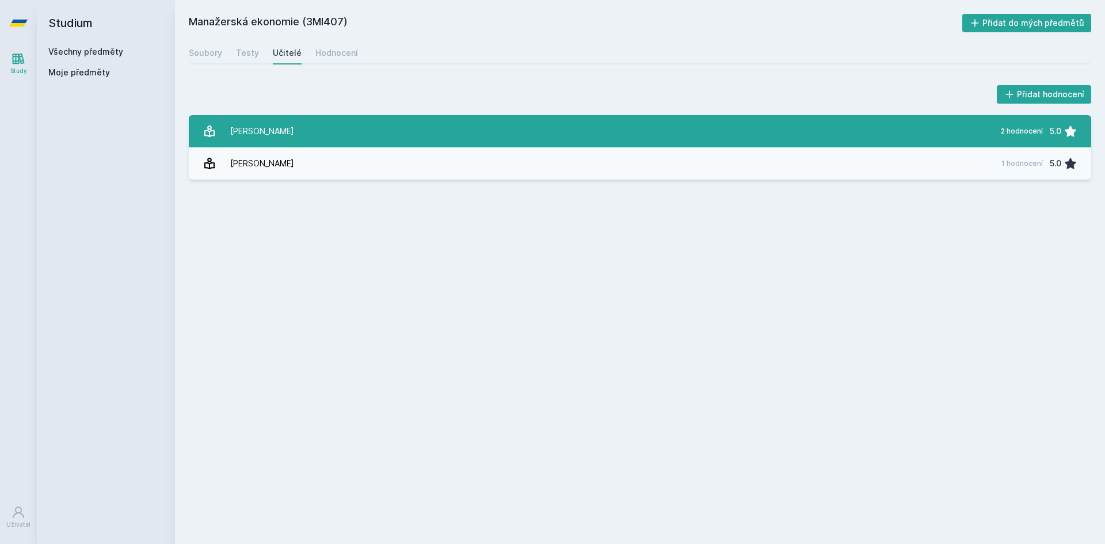 The height and width of the screenshot is (544, 1105). What do you see at coordinates (1044, 94) in the screenshot?
I see `a: Přidat hodnocení` at bounding box center [1044, 94].